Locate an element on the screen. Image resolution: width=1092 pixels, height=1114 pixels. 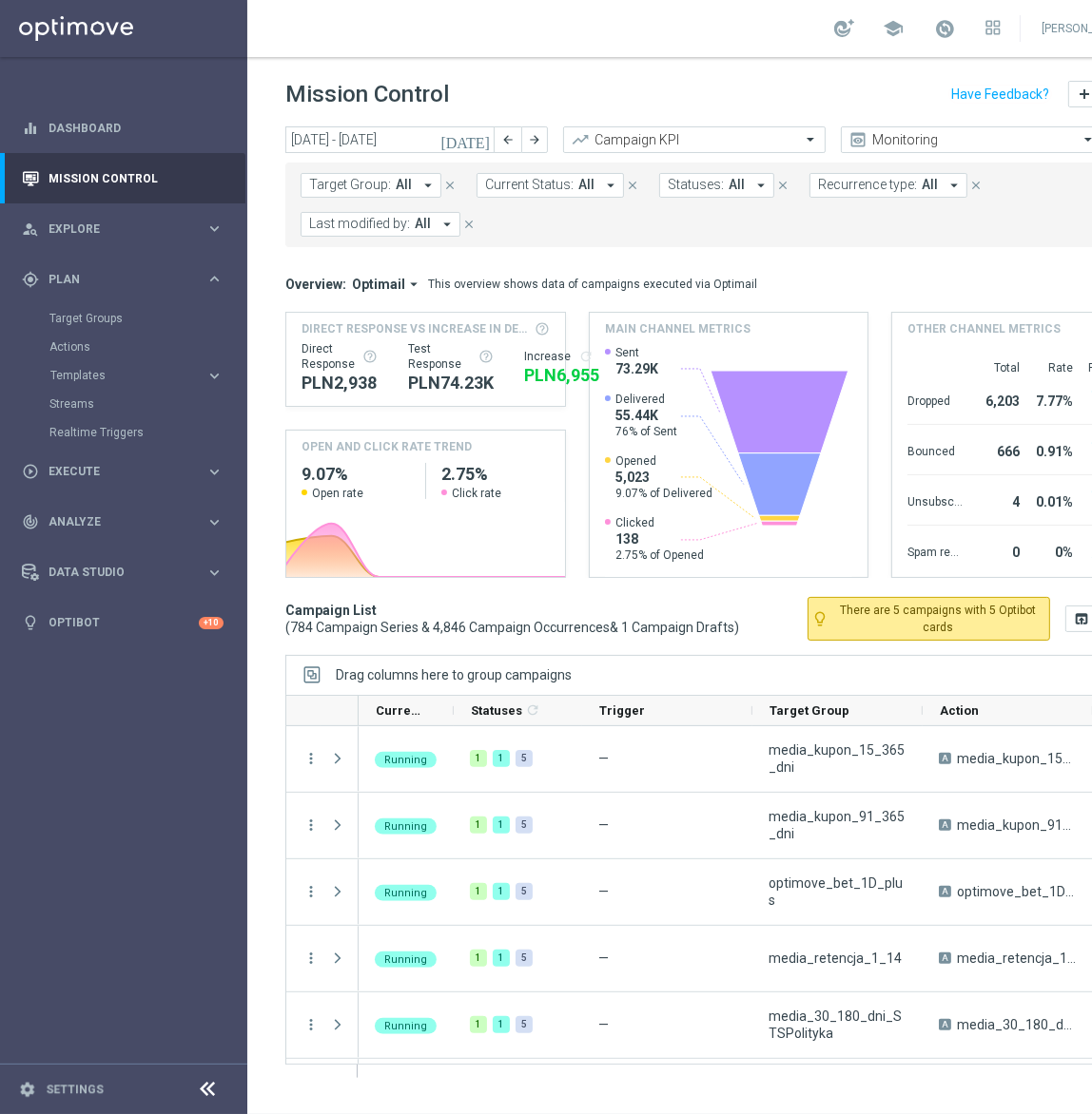
span: 5,023 is located at coordinates (664, 477).